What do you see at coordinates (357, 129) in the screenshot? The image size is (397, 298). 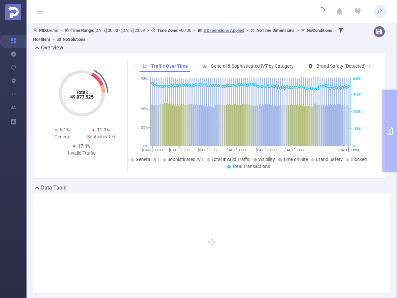 I see `tspan: 150K` at bounding box center [357, 129].